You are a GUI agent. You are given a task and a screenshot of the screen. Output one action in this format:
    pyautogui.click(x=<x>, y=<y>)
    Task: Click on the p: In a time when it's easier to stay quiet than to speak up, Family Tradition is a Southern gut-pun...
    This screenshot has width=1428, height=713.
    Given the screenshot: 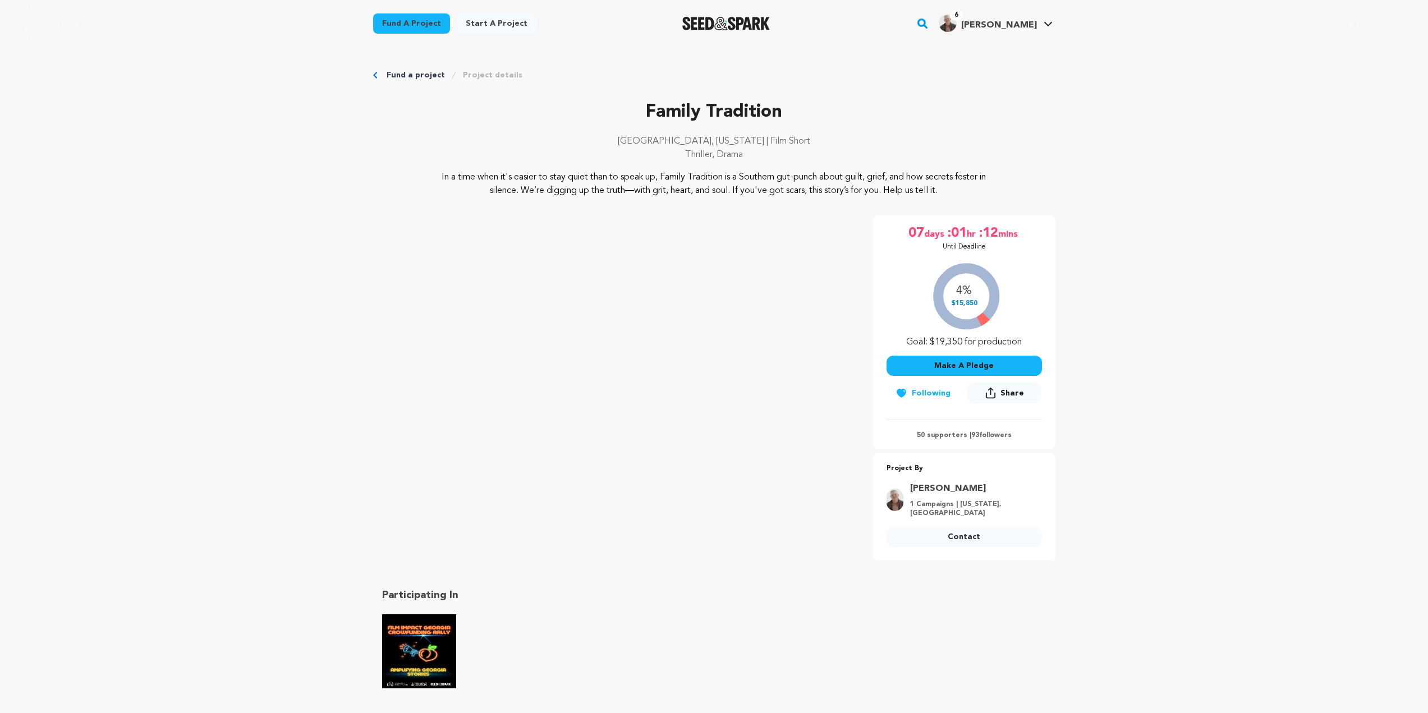 What is the action you would take?
    pyautogui.click(x=714, y=184)
    